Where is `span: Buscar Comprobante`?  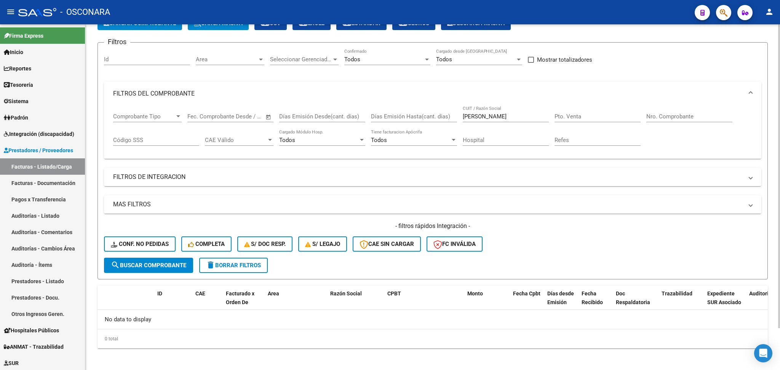
span: Buscar Comprobante is located at coordinates (149, 265).